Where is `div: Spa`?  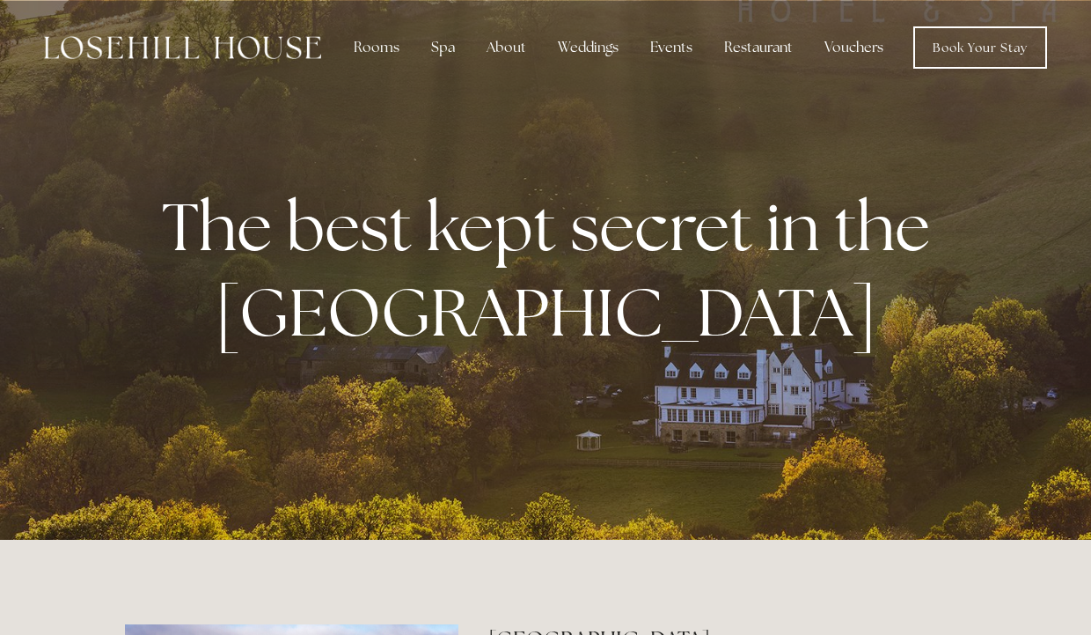 div: Spa is located at coordinates (443, 48).